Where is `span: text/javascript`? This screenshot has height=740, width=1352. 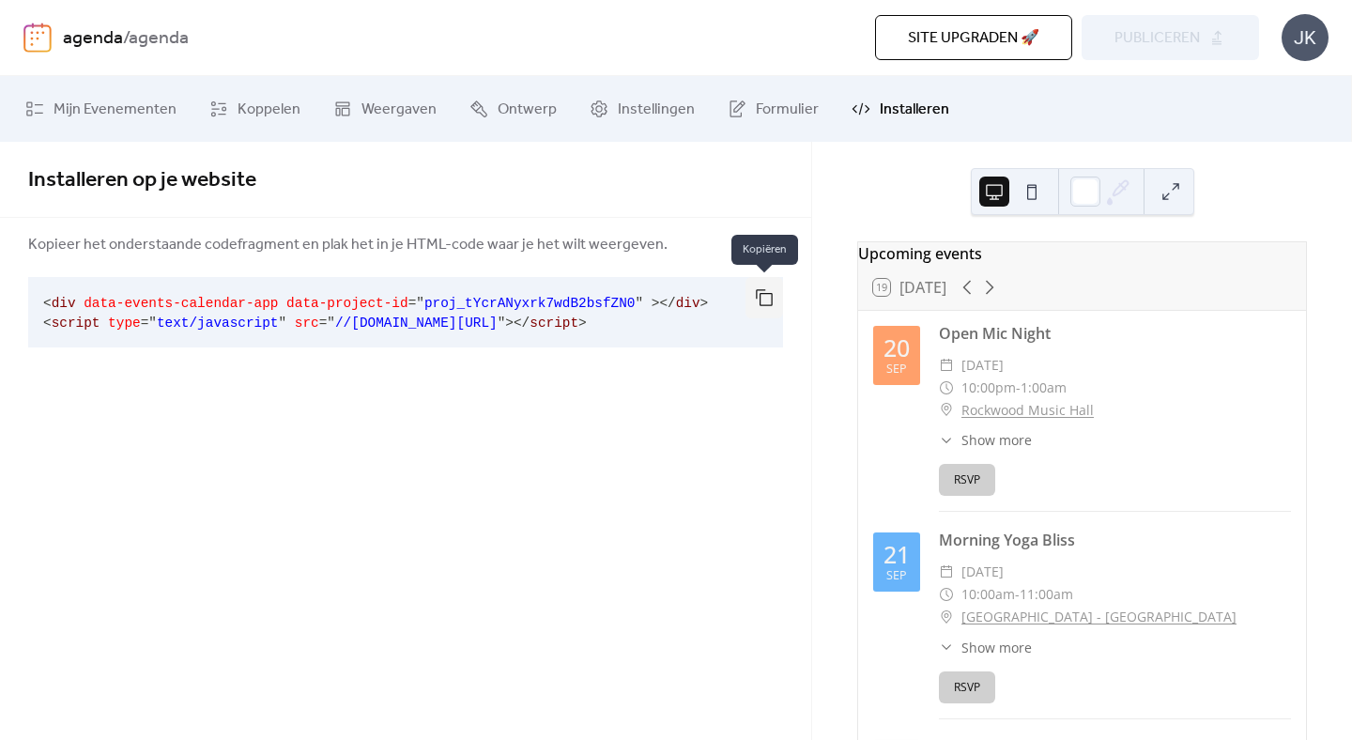
span: text/javascript is located at coordinates (218, 323).